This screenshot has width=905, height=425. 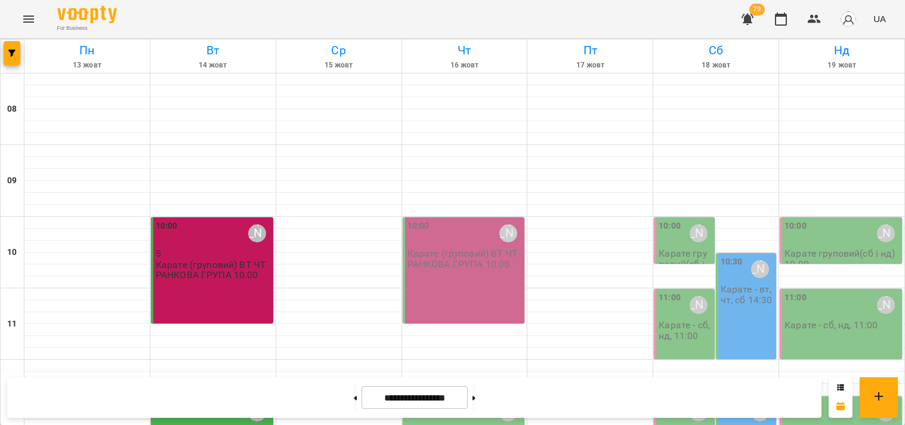 I want to click on h6: 10, so click(x=12, y=252).